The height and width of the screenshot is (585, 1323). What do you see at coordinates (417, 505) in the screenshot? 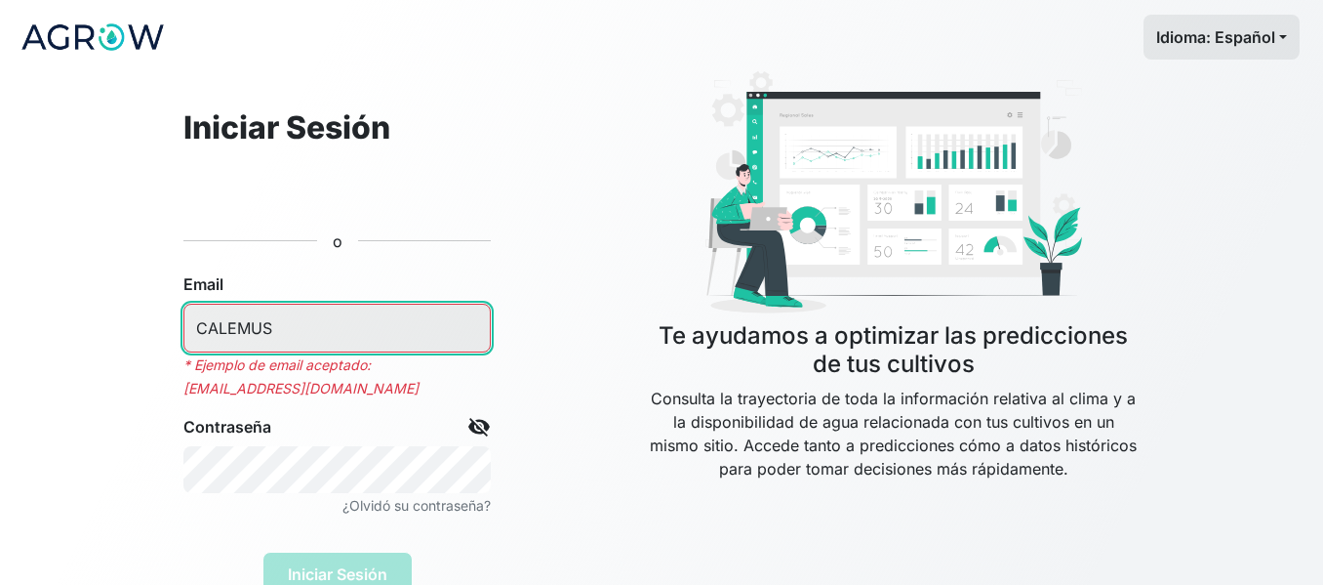
I see `small: ¿Olvidó su contraseña?` at bounding box center [417, 505].